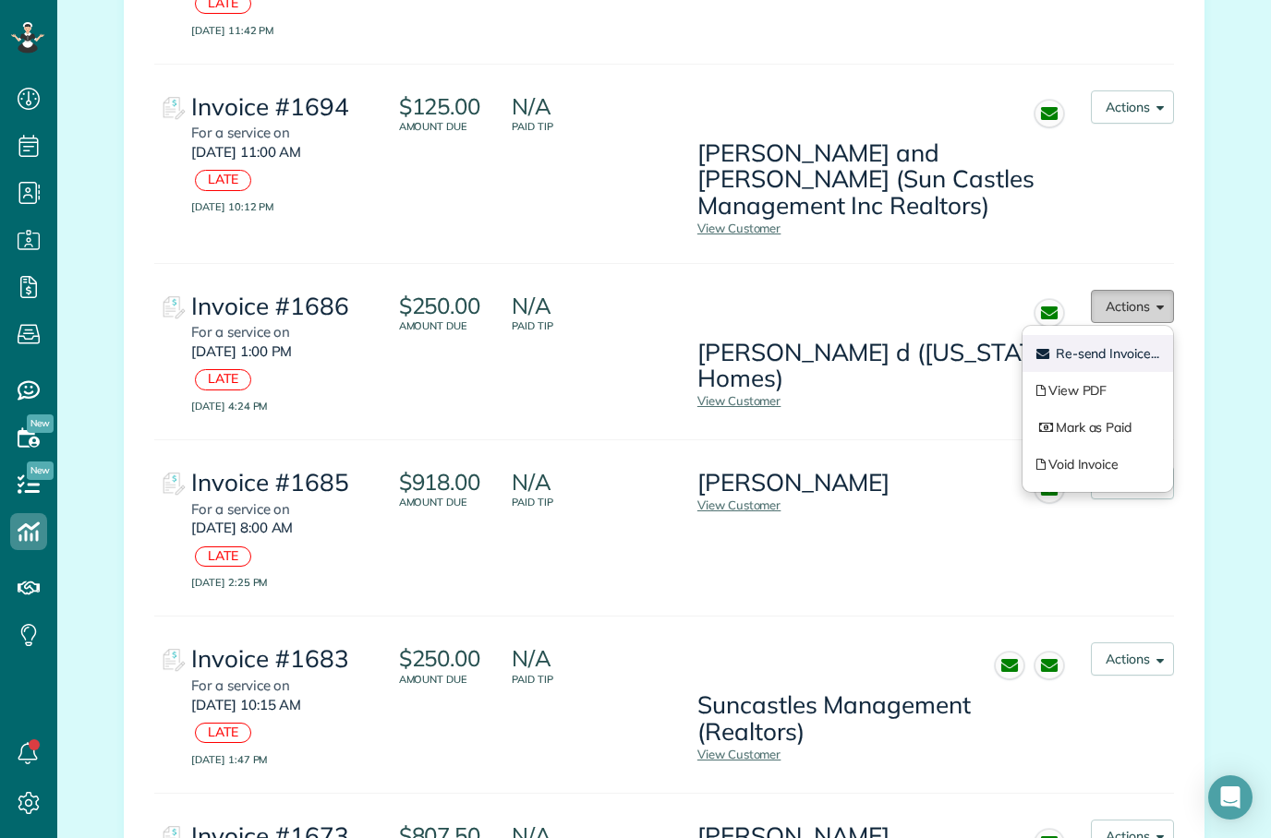 The image size is (1271, 838). I want to click on a: Re-send Invoice..., so click(1097, 354).